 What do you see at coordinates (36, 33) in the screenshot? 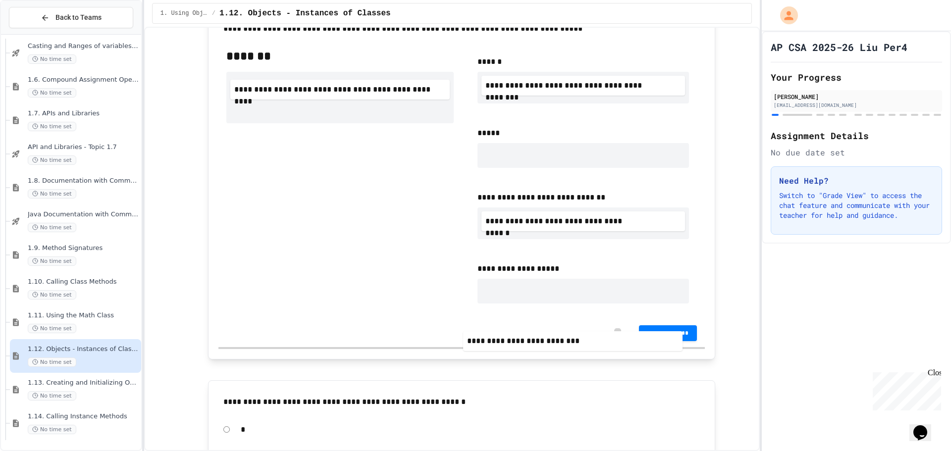
I see `div: Chat with us now!Close` at bounding box center [36, 33].